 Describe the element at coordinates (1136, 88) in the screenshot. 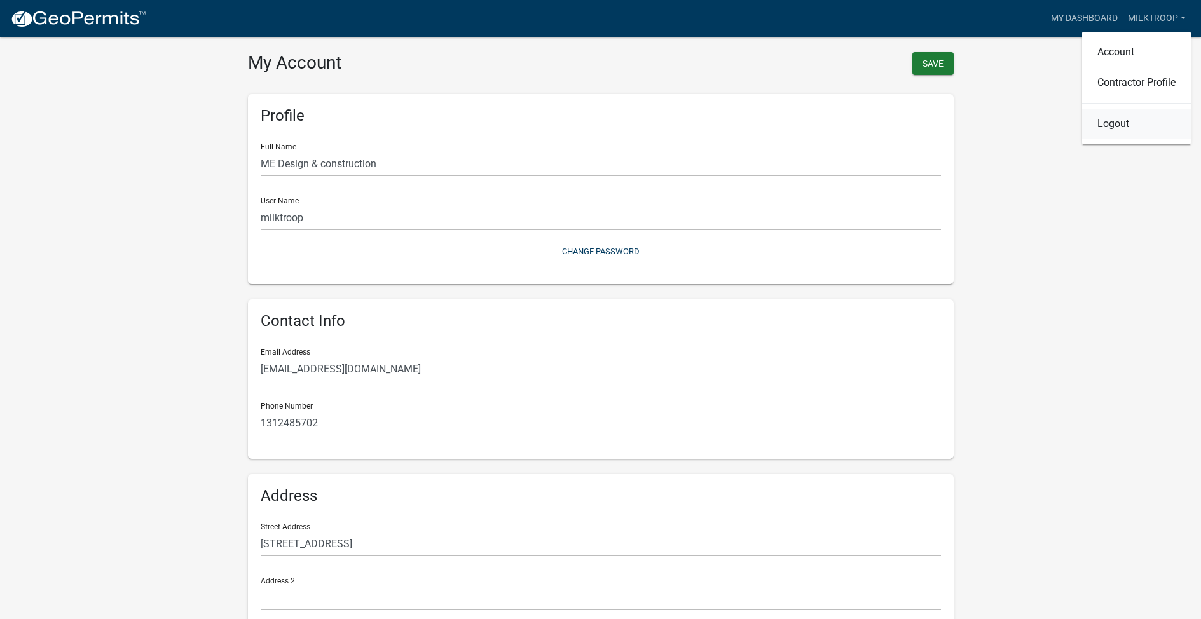

I see `div: milktroop` at that location.